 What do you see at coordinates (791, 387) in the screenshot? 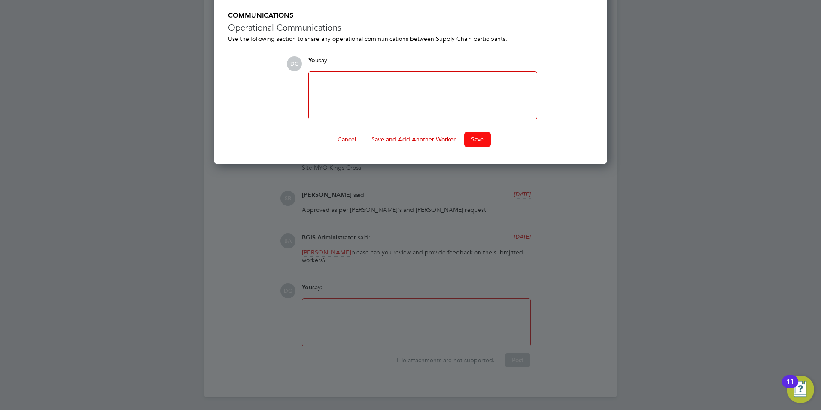
I see `div: 11` at bounding box center [791, 387].